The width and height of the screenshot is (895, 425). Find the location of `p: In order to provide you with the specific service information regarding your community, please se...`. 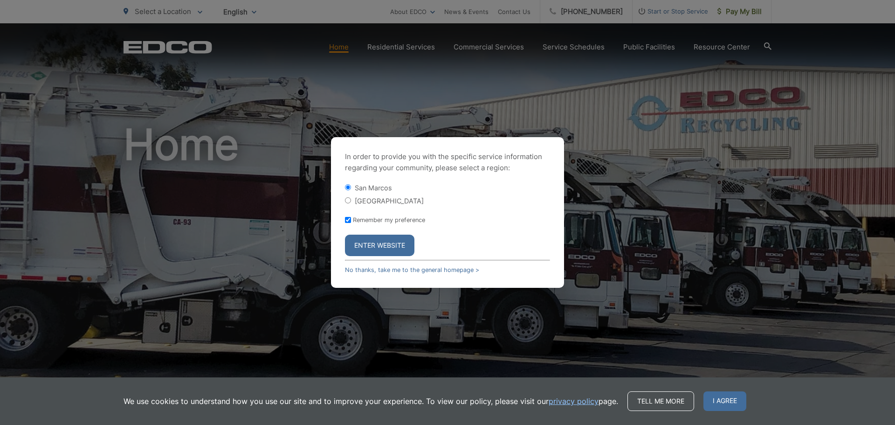

p: In order to provide you with the specific service information regarding your community, please se... is located at coordinates (448, 162).